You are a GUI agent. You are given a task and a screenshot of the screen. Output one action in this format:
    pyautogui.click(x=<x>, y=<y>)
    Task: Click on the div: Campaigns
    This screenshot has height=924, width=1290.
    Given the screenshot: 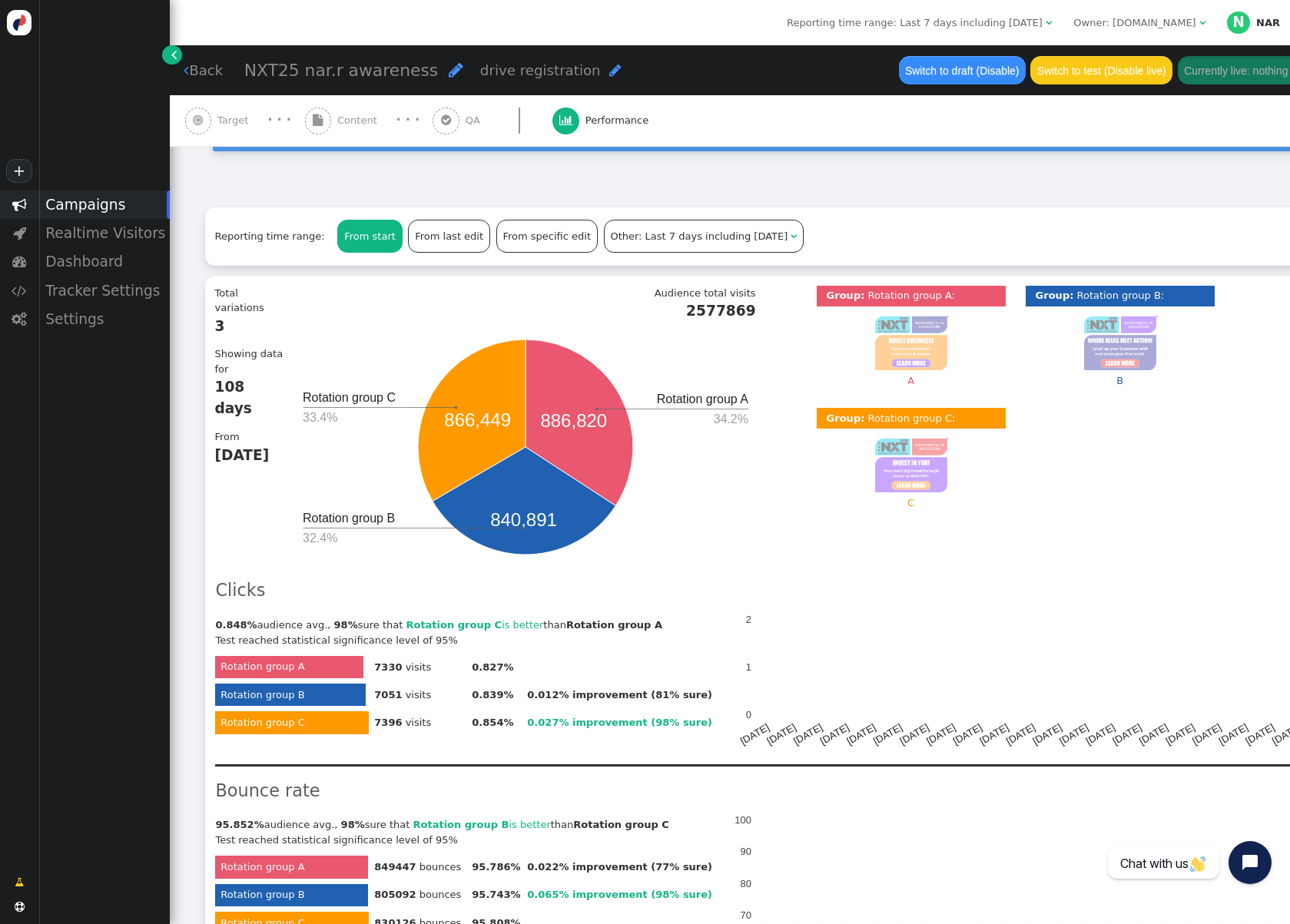 What is the action you would take?
    pyautogui.click(x=104, y=204)
    